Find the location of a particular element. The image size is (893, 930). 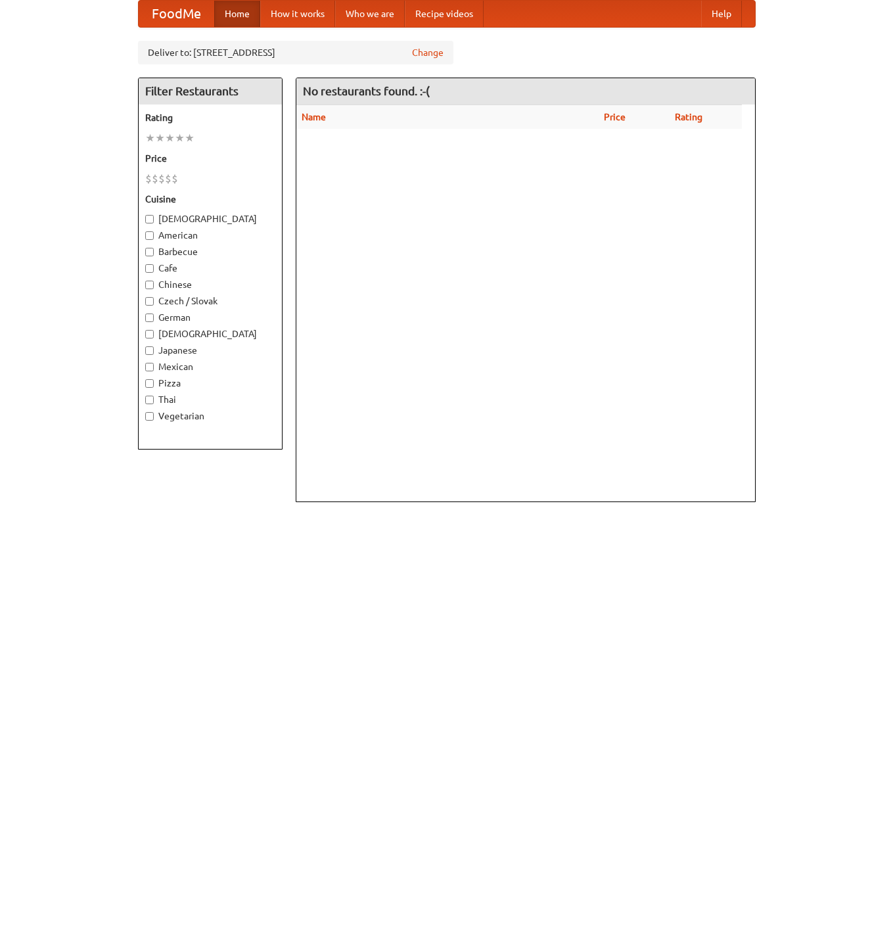

input: Japanese is located at coordinates (149, 350).